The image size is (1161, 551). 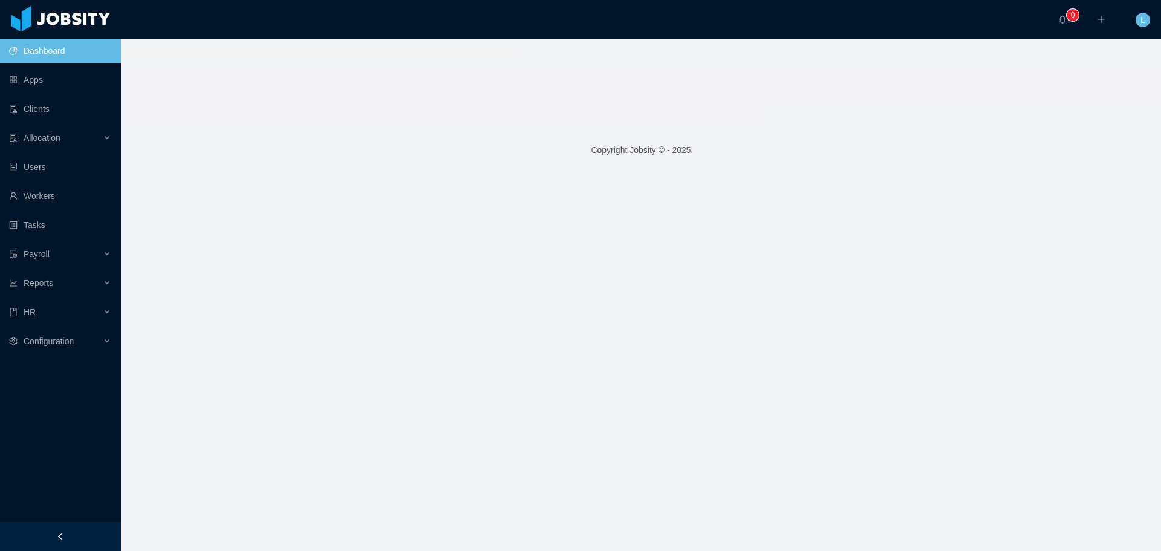 I want to click on a: icon: profileTasks, so click(x=60, y=225).